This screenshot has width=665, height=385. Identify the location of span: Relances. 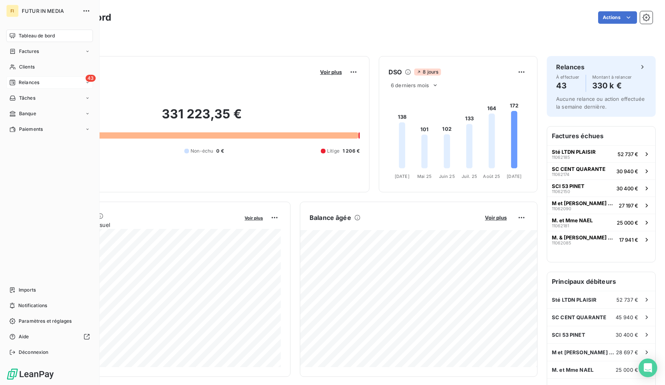
(29, 82).